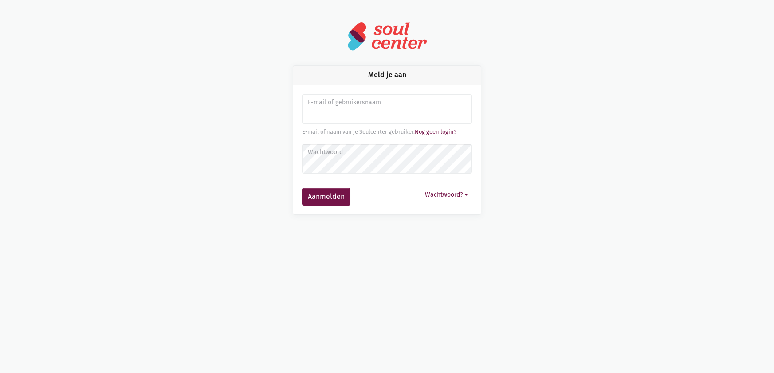 The height and width of the screenshot is (373, 774). Describe the element at coordinates (387, 132) in the screenshot. I see `div: E-mail of naam van je Soulcenter gebruiker.` at that location.